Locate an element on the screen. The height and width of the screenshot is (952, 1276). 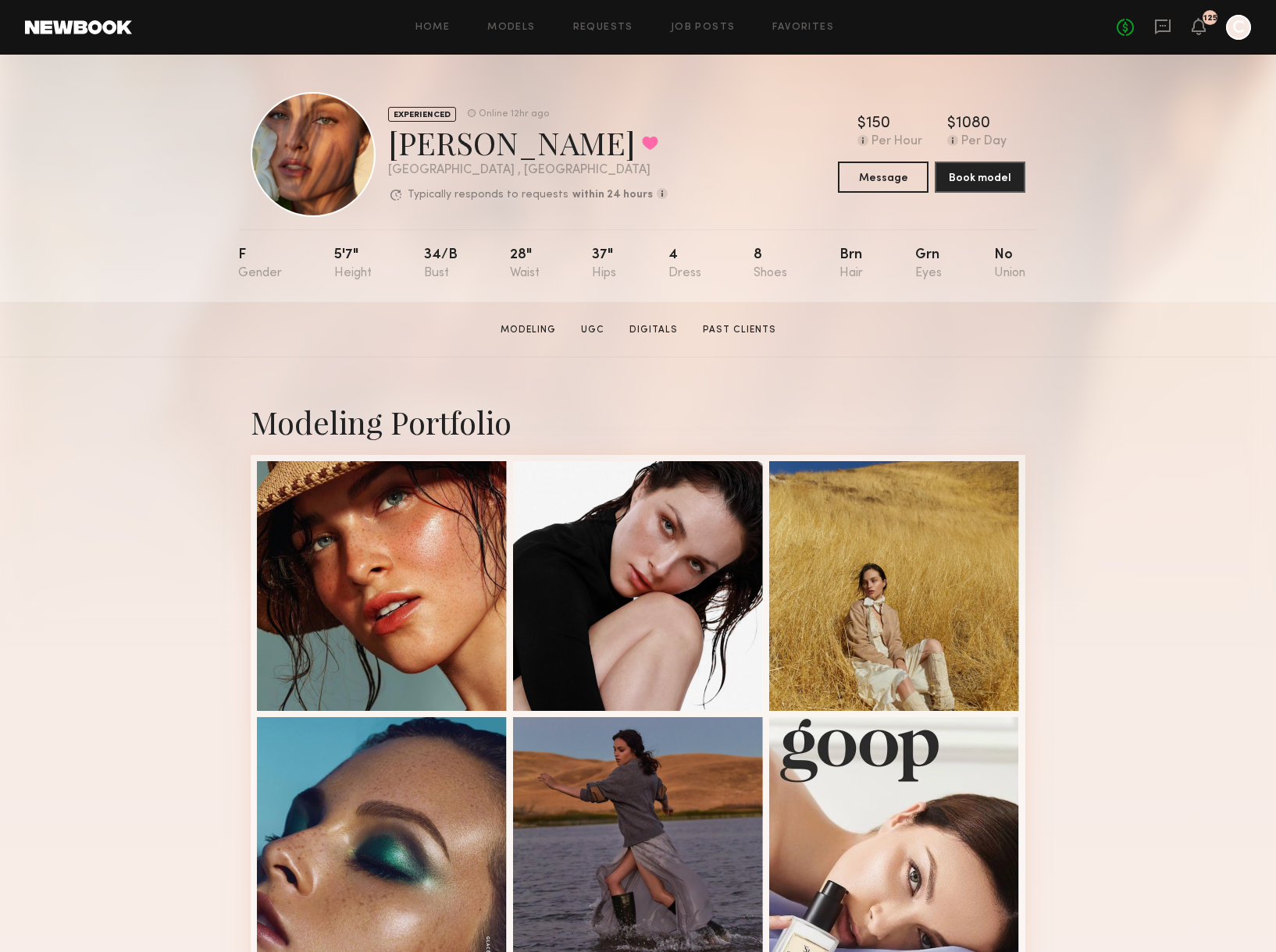
div: 125 is located at coordinates (1210, 18).